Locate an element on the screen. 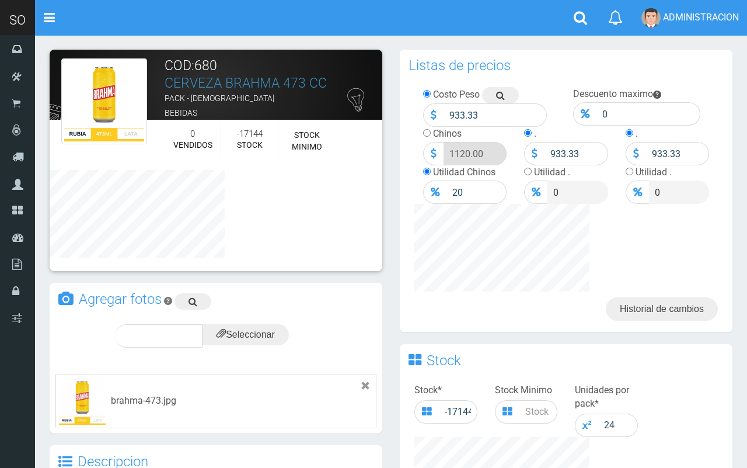  label: Utilidad Chinos is located at coordinates (464, 172).